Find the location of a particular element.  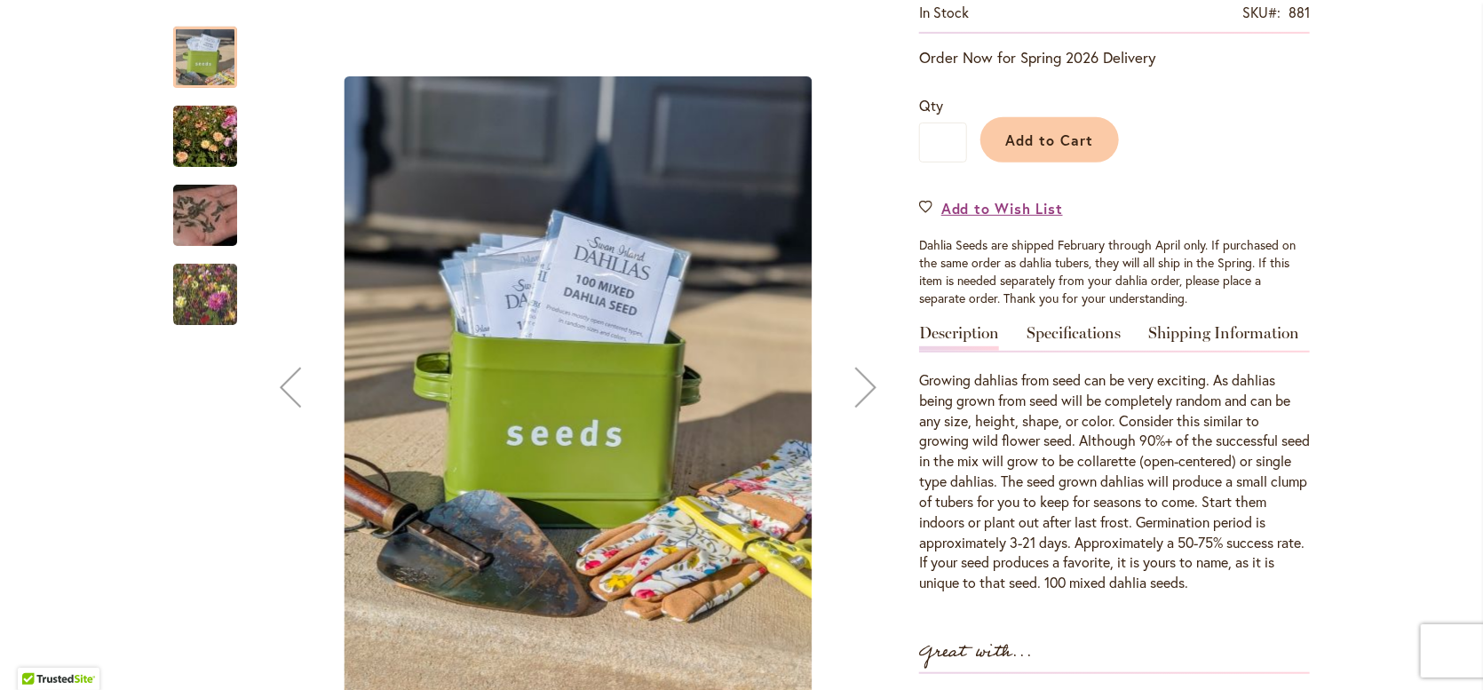

a: Specifications is located at coordinates (1074, 338).